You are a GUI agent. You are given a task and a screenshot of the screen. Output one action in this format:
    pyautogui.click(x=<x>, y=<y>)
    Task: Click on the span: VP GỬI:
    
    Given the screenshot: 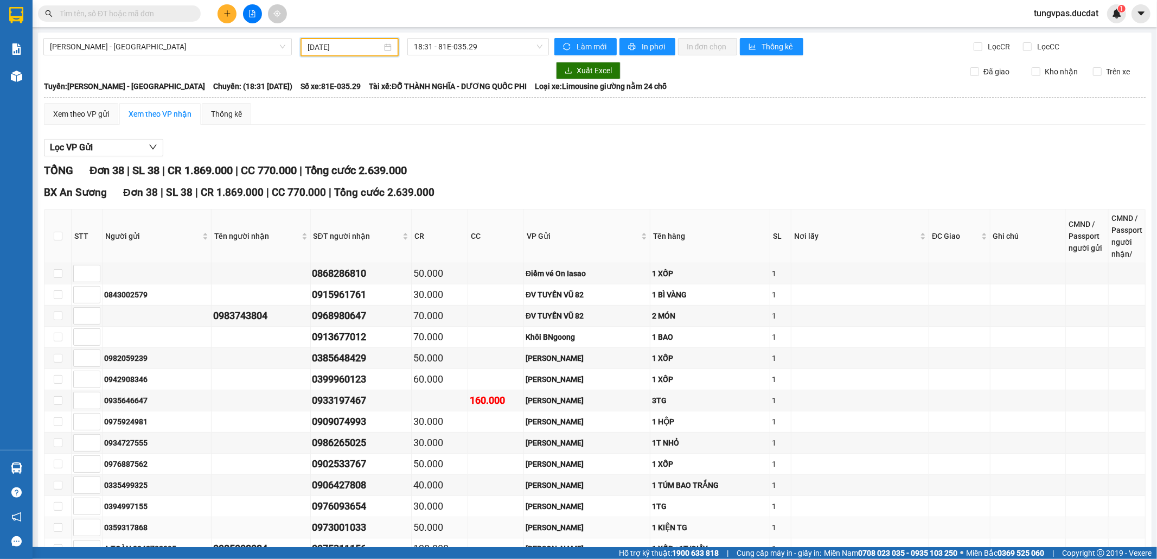 What is the action you would take?
    pyautogui.click(x=30, y=79)
    